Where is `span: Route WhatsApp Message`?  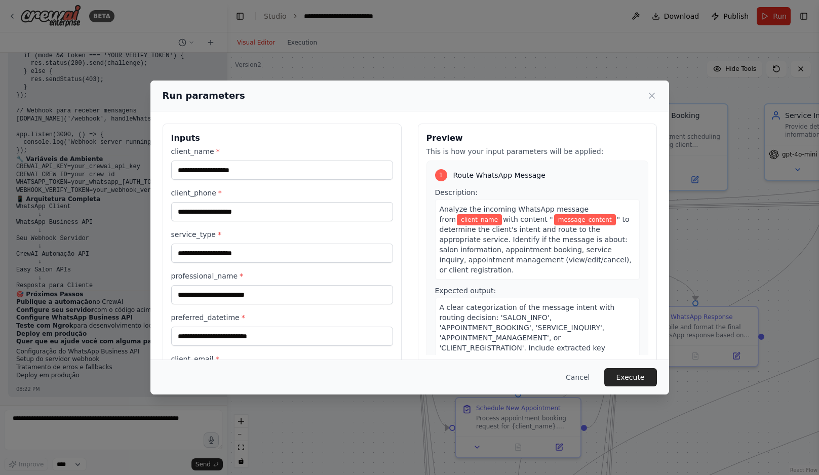
span: Route WhatsApp Message is located at coordinates (500, 175).